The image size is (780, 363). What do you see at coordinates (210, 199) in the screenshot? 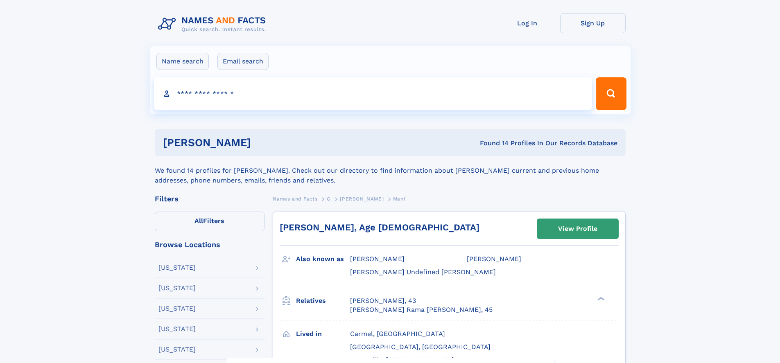
I see `div: Filters` at bounding box center [210, 199].